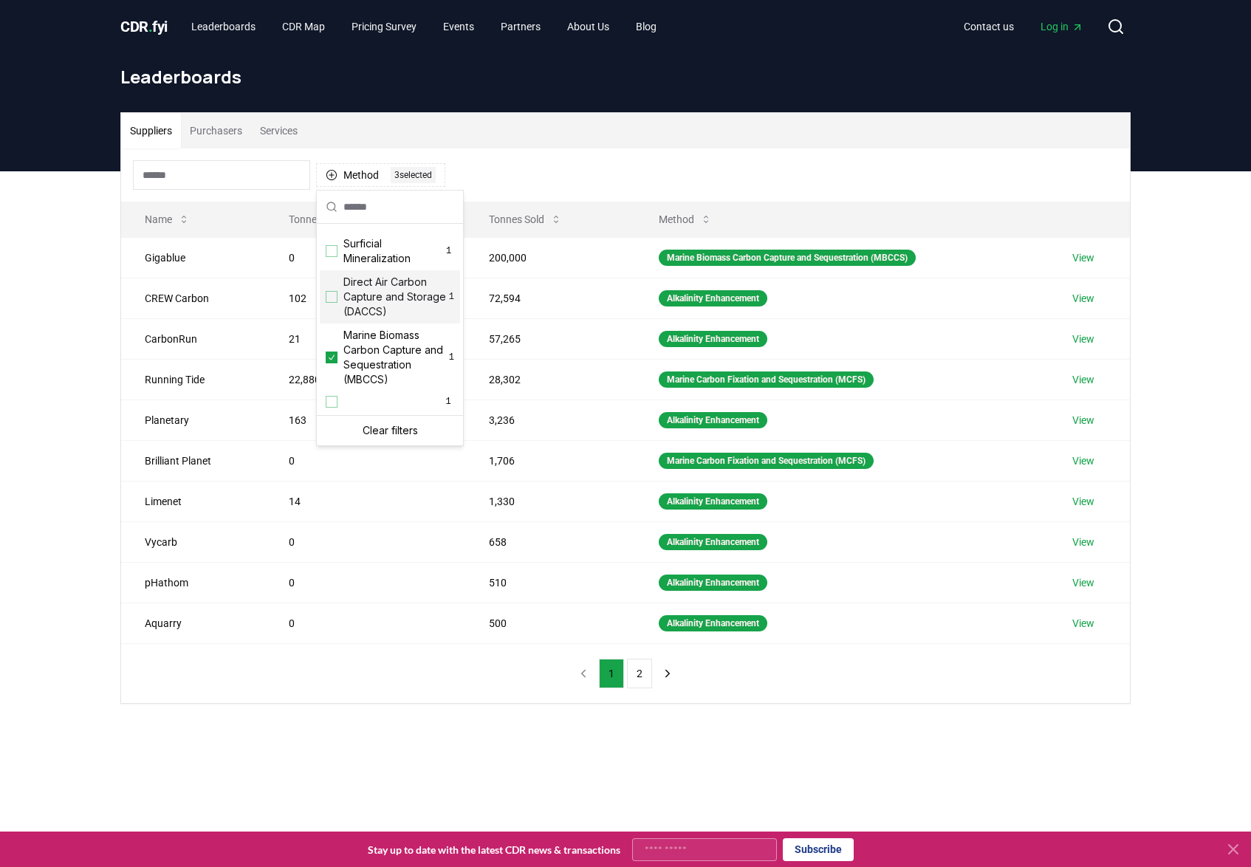 The image size is (1251, 867). I want to click on td: 57,265, so click(550, 338).